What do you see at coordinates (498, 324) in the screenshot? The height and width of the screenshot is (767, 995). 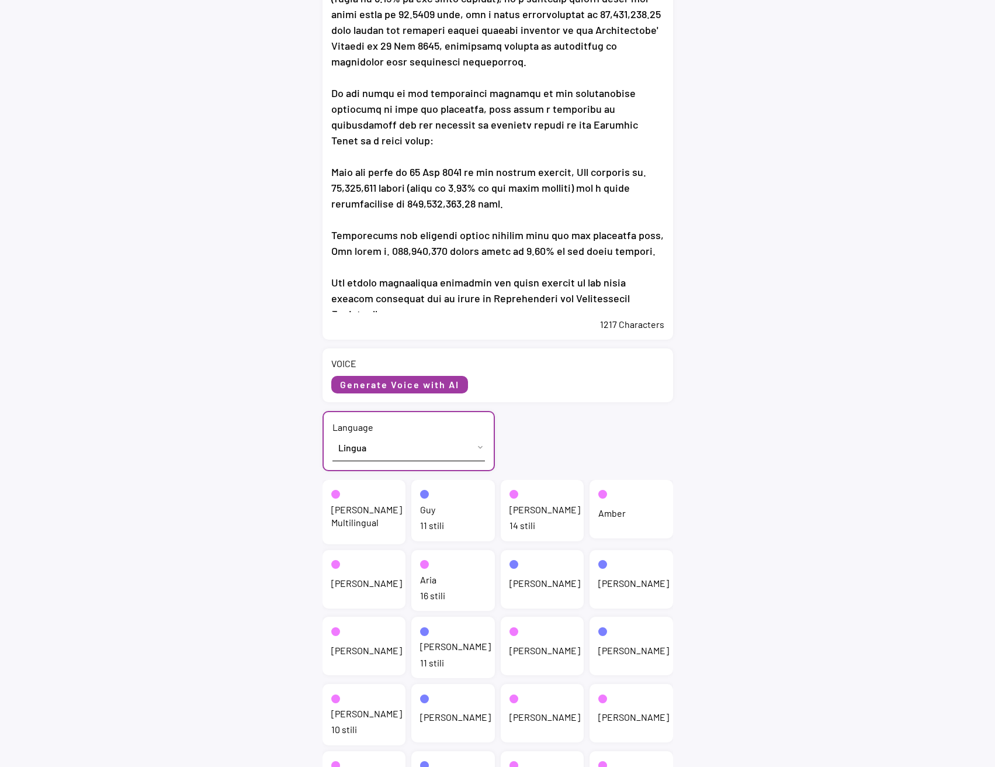 I see `div: 1217 Characters` at bounding box center [498, 324].